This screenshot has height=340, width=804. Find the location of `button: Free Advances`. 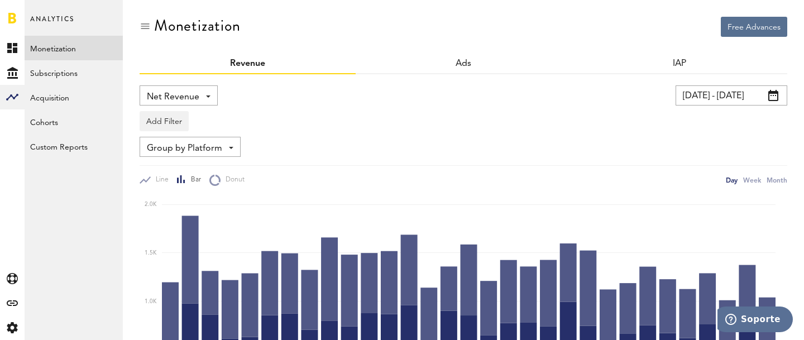

button: Free Advances is located at coordinates (754, 27).